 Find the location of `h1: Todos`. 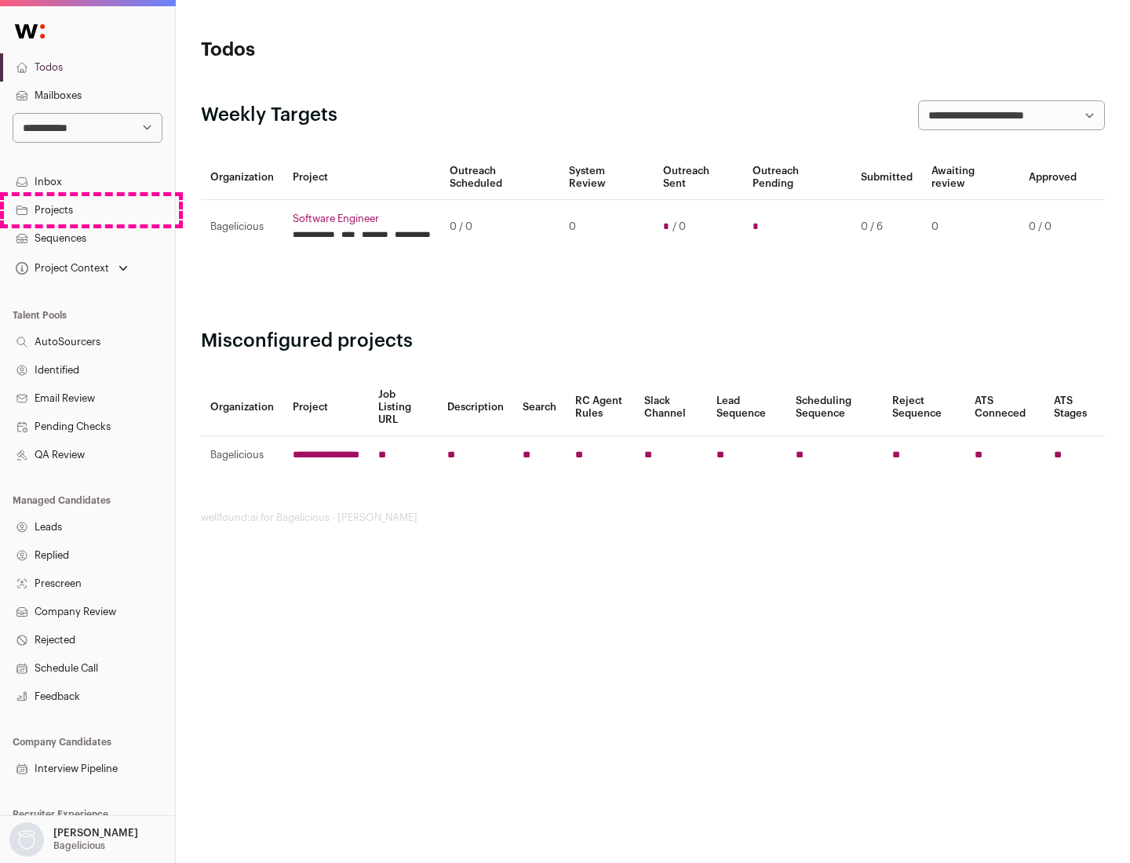

h1: Todos is located at coordinates (352, 50).